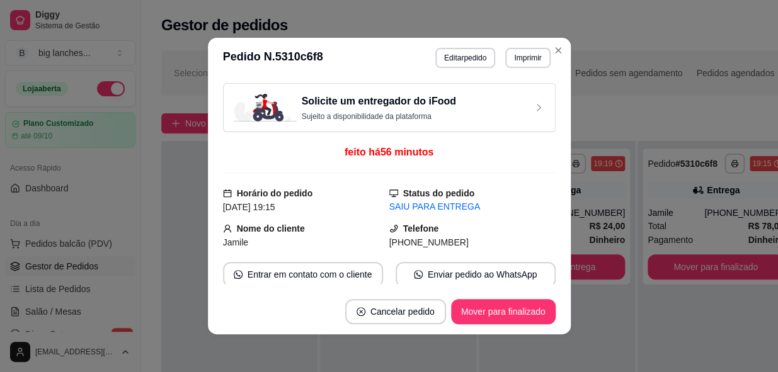 The image size is (778, 372). Describe the element at coordinates (303, 275) in the screenshot. I see `button: whats-appEntrar em contato com o cliente` at that location.